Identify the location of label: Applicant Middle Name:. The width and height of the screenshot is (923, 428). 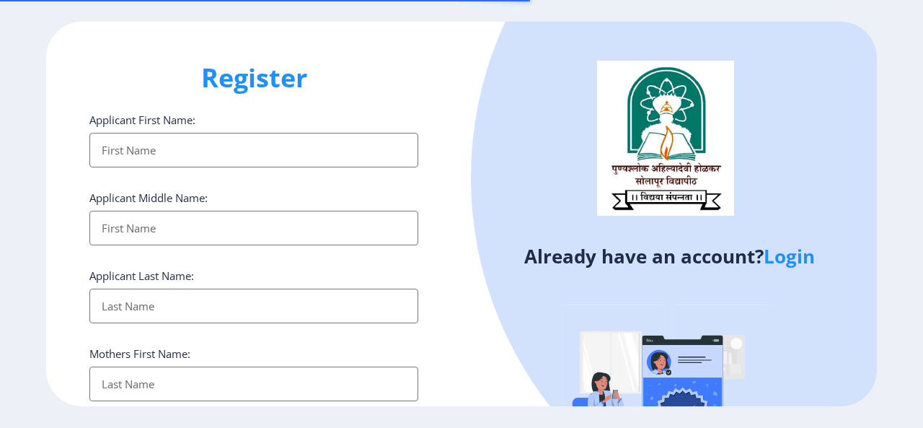
(149, 198).